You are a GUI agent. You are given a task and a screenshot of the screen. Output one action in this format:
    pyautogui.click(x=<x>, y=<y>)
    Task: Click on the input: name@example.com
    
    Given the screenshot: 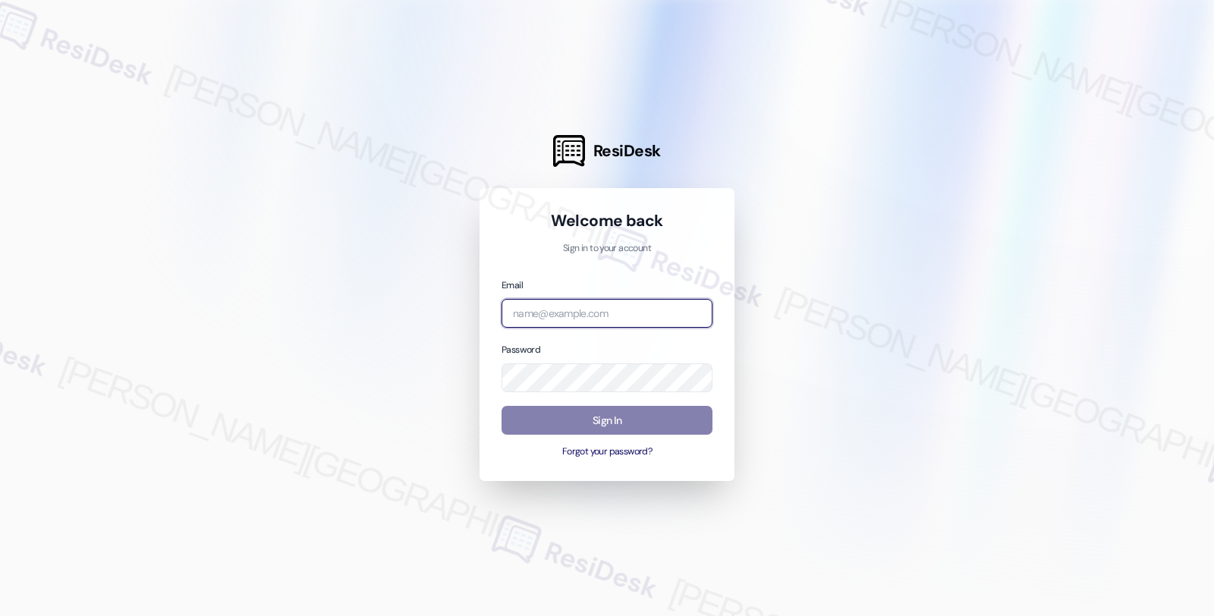 What is the action you would take?
    pyautogui.click(x=607, y=313)
    